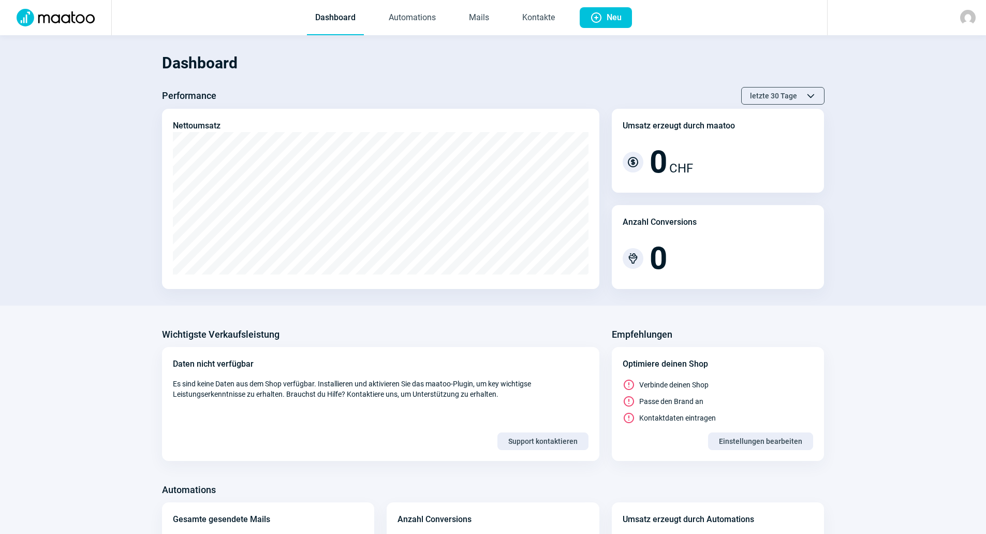 The height and width of the screenshot is (534, 986). Describe the element at coordinates (642, 334) in the screenshot. I see `h3: Empfehlungen` at that location.